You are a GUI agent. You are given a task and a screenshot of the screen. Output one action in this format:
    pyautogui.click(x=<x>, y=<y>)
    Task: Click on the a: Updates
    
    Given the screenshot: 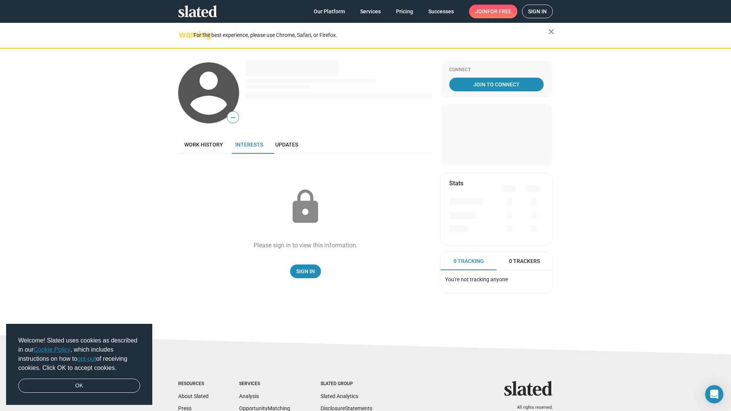 What is the action you would take?
    pyautogui.click(x=287, y=145)
    